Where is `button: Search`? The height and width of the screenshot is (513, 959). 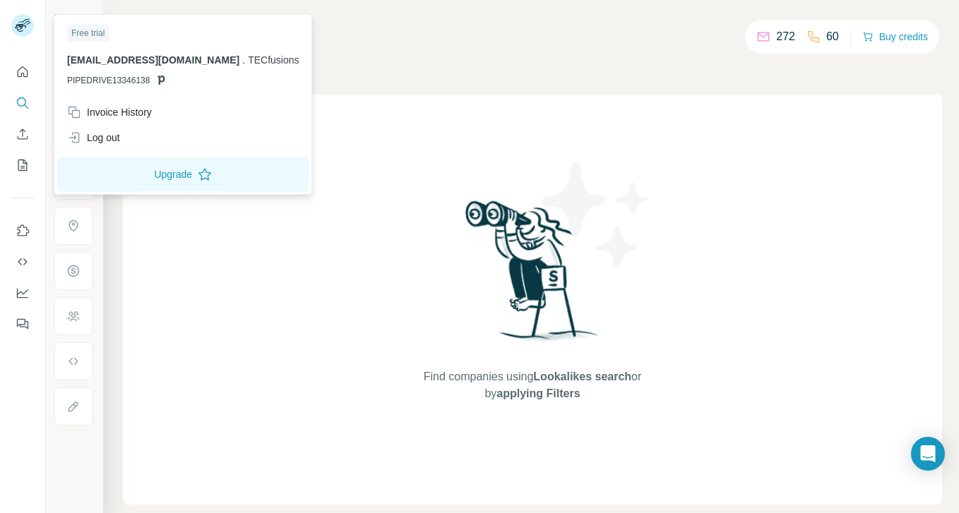
button: Search is located at coordinates (23, 103).